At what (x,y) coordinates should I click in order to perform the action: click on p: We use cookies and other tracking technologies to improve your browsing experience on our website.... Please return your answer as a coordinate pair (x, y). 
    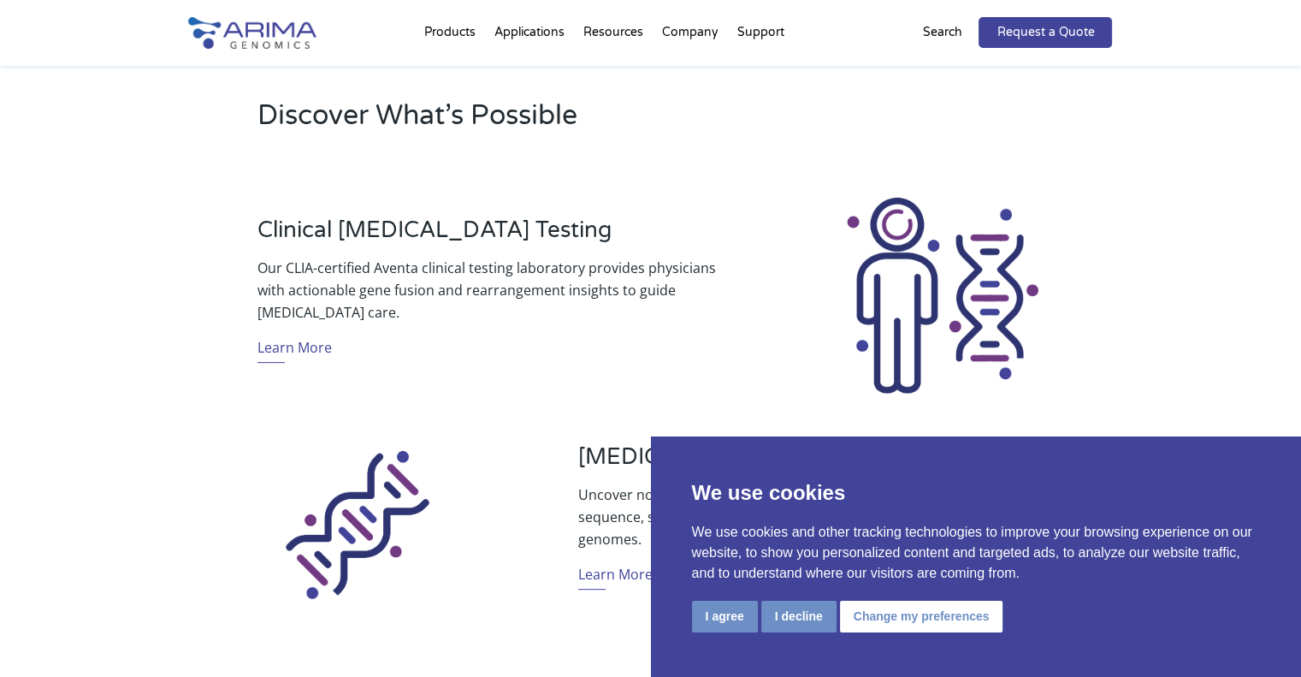
    Looking at the image, I should click on (976, 553).